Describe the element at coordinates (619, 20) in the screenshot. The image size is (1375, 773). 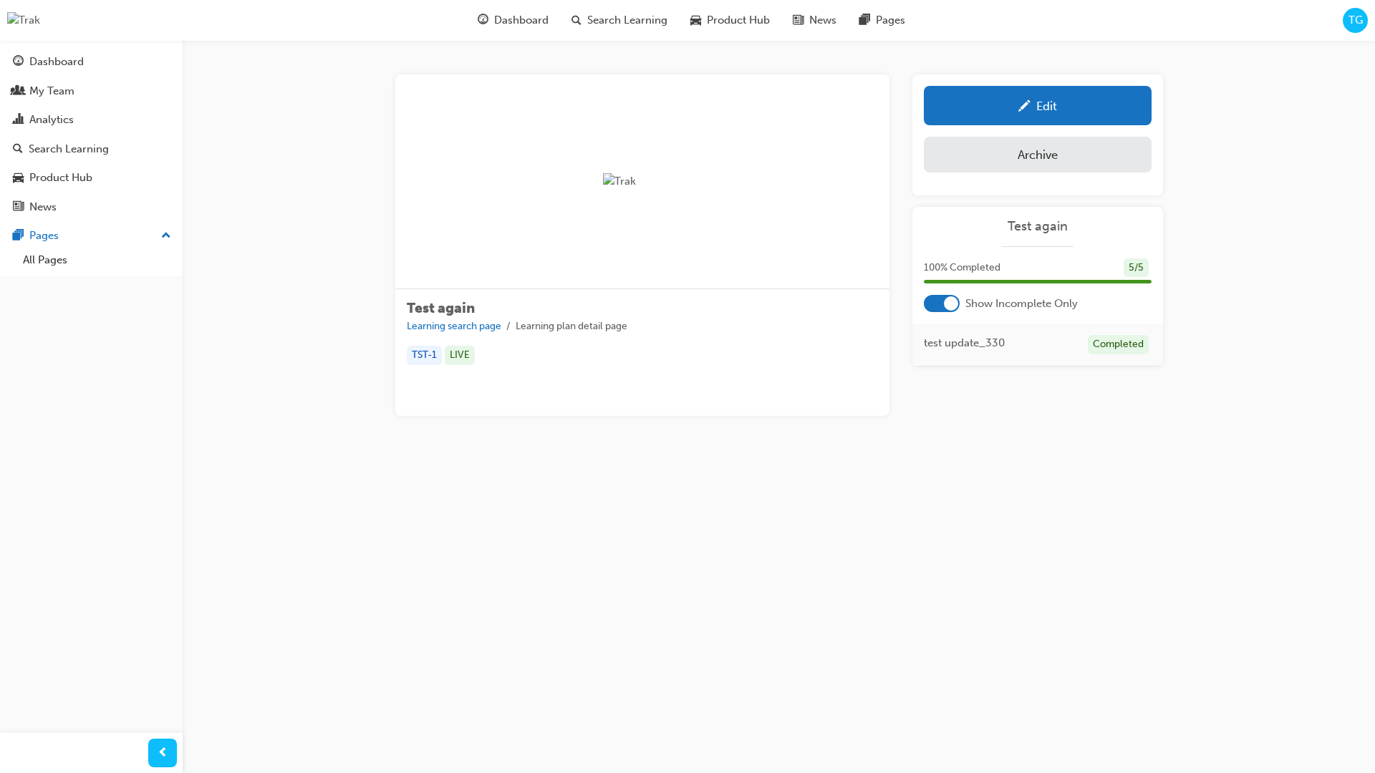
I see `a: search-iconSearch Learning` at that location.